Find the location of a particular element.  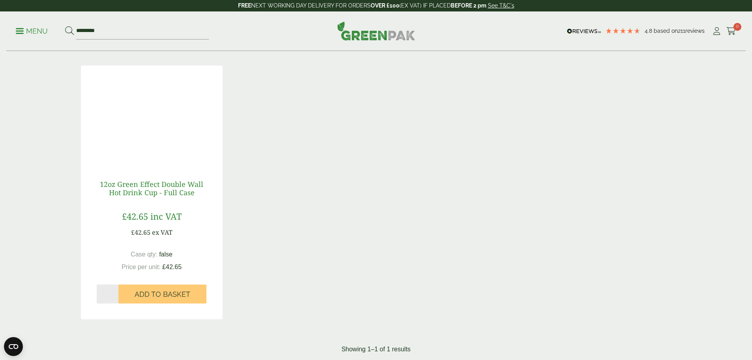

a: Menu is located at coordinates (32, 30).